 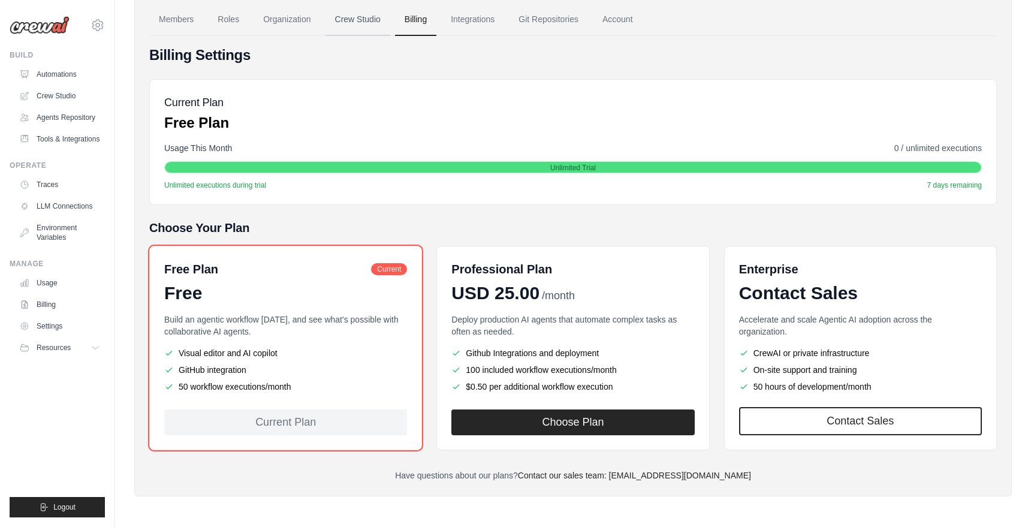 What do you see at coordinates (64, 507) in the screenshot?
I see `span: Logout` at bounding box center [64, 507].